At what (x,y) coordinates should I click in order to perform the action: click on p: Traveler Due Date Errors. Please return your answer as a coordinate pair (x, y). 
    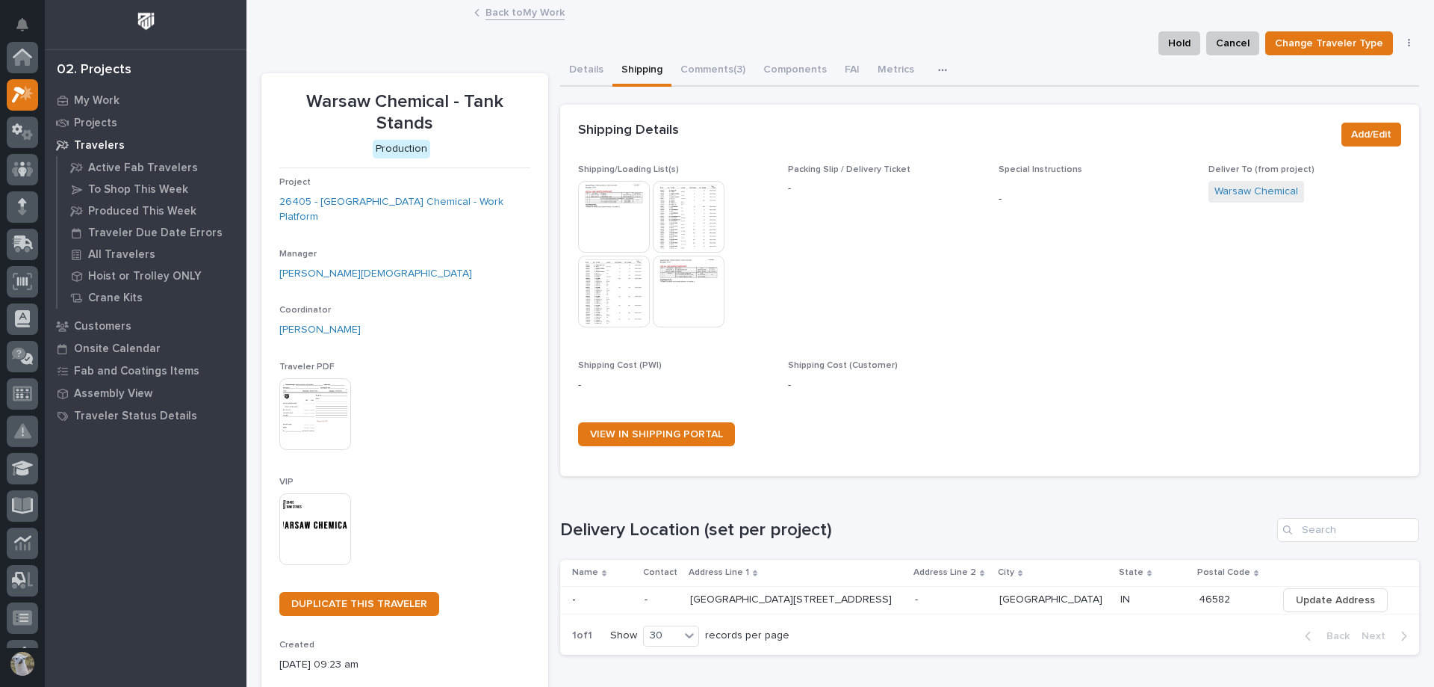
    Looking at the image, I should click on (155, 233).